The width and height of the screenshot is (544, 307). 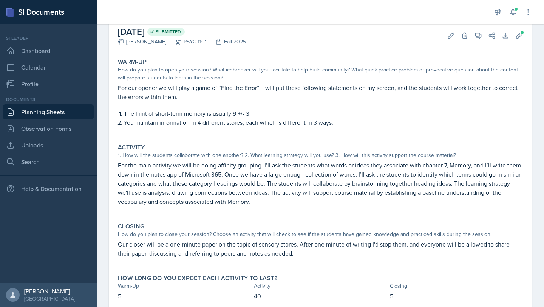 I want to click on div: How do you plan to close your session? Choose an activity that will check to see if the students ..., so click(x=320, y=234).